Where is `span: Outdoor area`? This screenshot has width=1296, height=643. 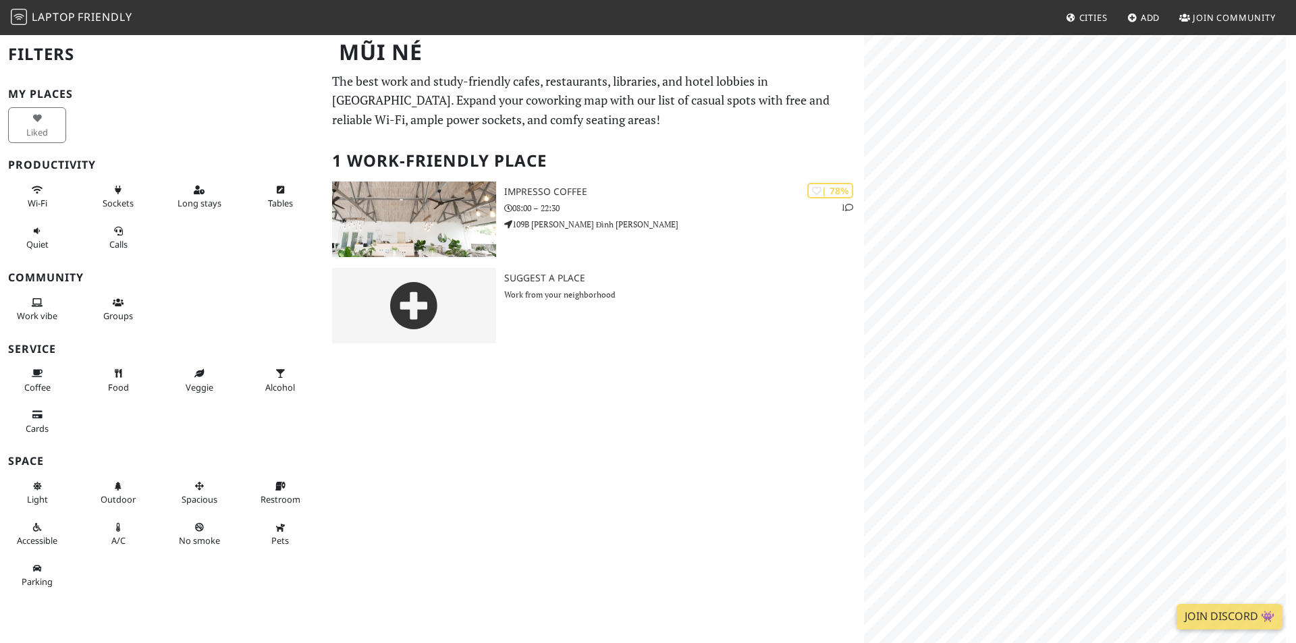 span: Outdoor area is located at coordinates (118, 499).